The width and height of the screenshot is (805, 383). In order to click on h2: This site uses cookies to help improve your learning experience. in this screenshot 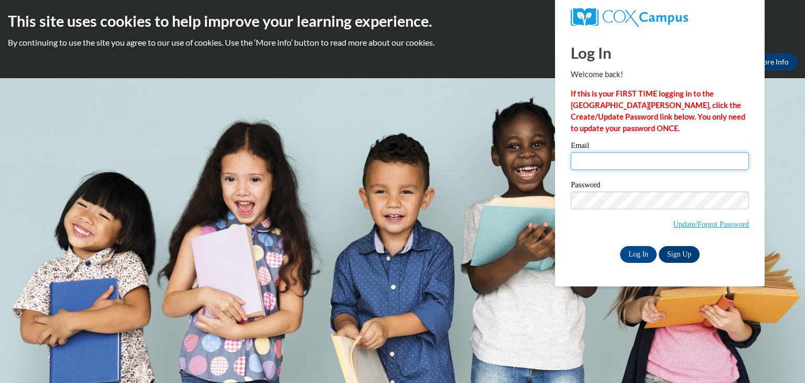, I will do `click(403, 21)`.